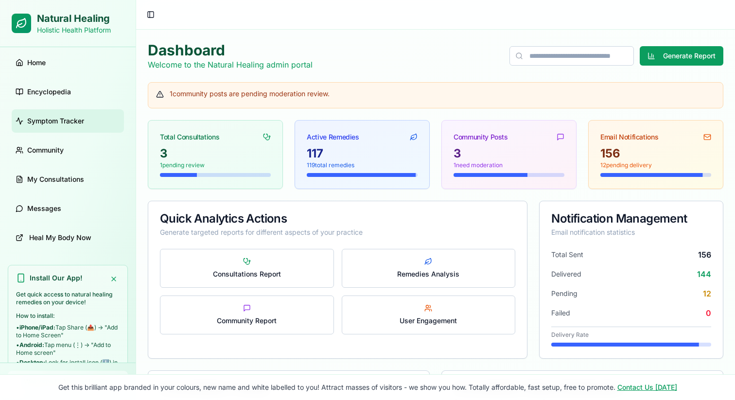  I want to click on span: Home, so click(36, 63).